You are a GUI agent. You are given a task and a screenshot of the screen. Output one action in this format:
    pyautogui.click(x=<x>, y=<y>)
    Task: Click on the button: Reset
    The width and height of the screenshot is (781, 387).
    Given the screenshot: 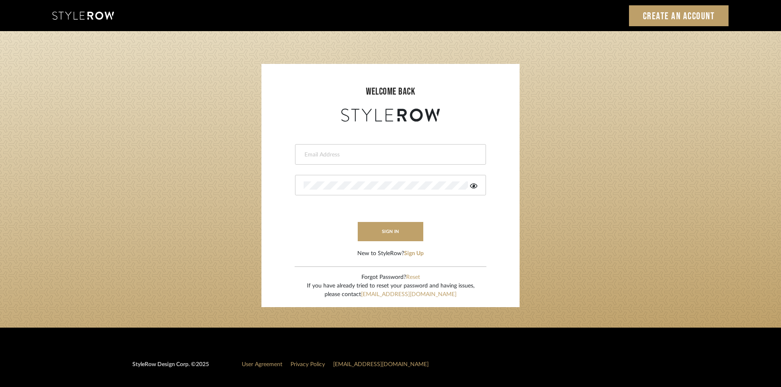 What is the action you would take?
    pyautogui.click(x=413, y=277)
    